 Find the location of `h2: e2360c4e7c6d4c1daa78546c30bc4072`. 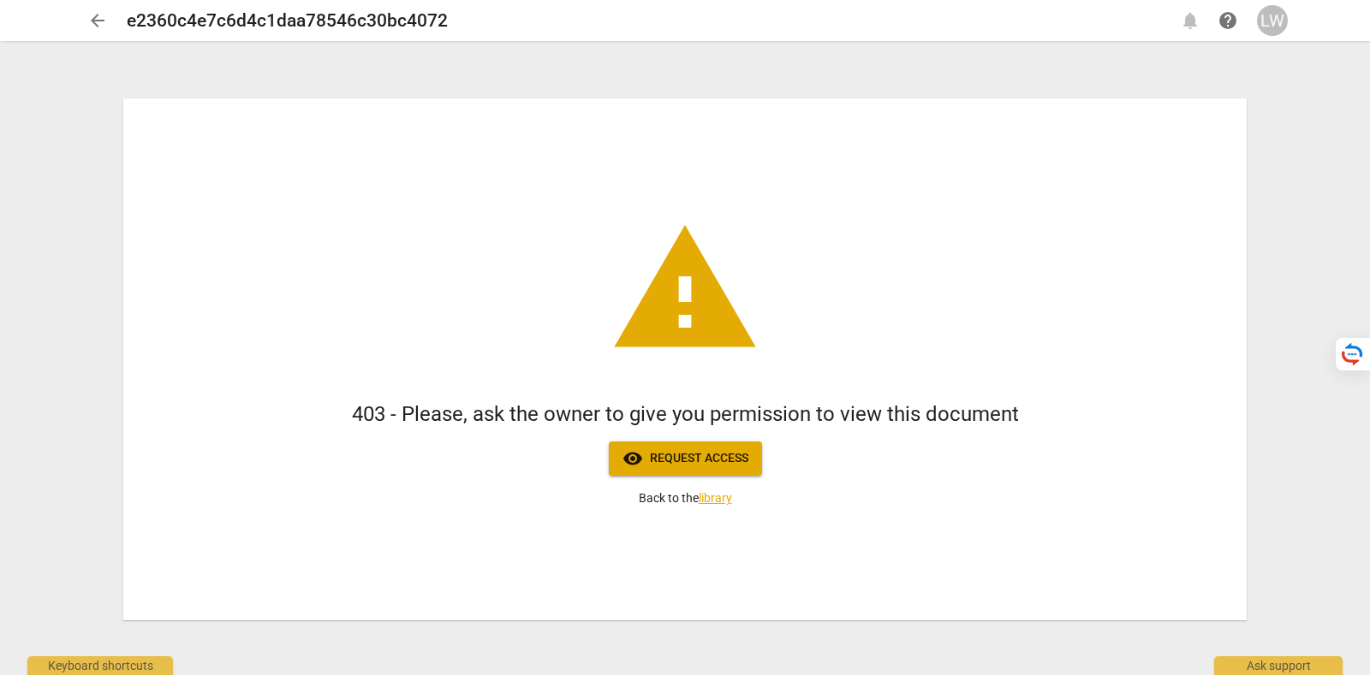

h2: e2360c4e7c6d4c1daa78546c30bc4072 is located at coordinates (287, 21).